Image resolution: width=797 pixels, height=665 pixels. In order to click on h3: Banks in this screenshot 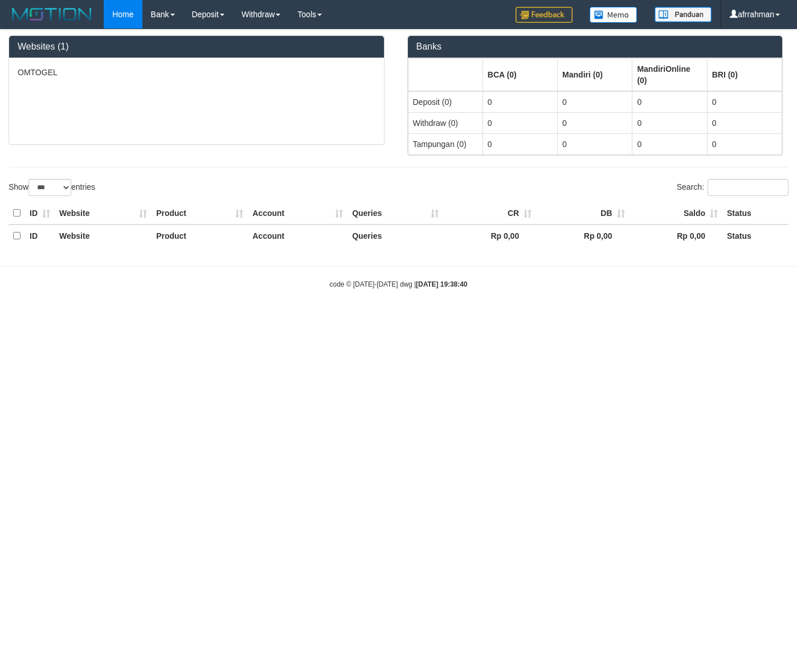, I will do `click(595, 47)`.